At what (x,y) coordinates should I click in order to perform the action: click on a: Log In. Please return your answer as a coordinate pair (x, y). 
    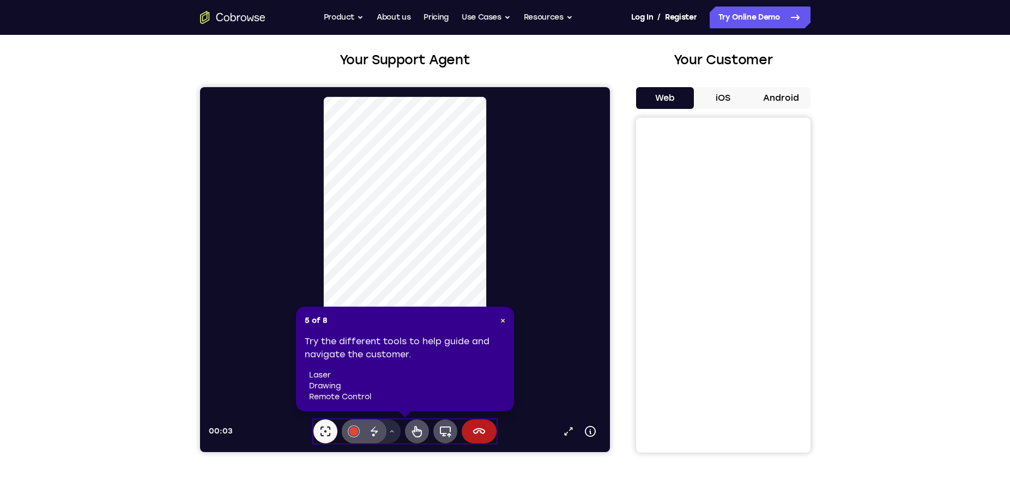
    Looking at the image, I should click on (642, 17).